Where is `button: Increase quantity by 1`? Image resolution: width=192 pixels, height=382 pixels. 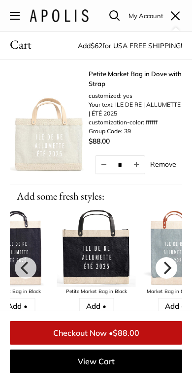
button: Increase quantity by 1 is located at coordinates (136, 165).